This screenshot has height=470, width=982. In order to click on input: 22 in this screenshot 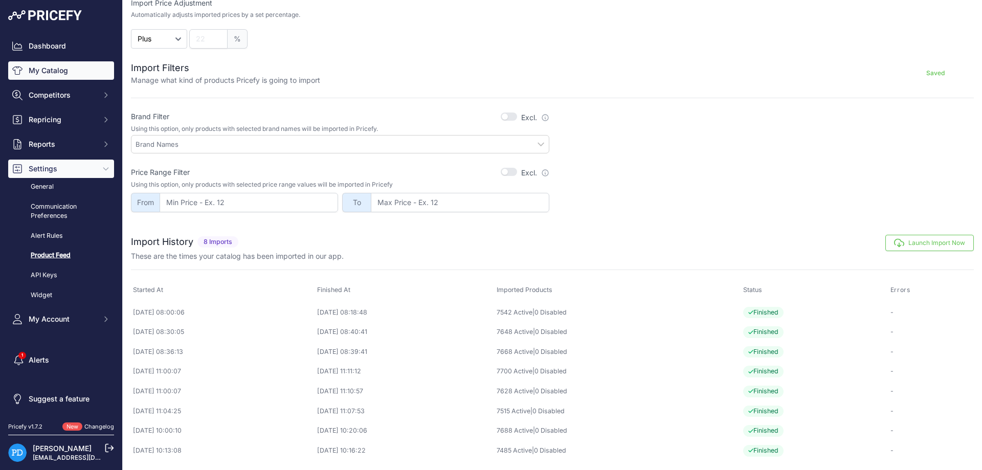, I will do `click(208, 39)`.